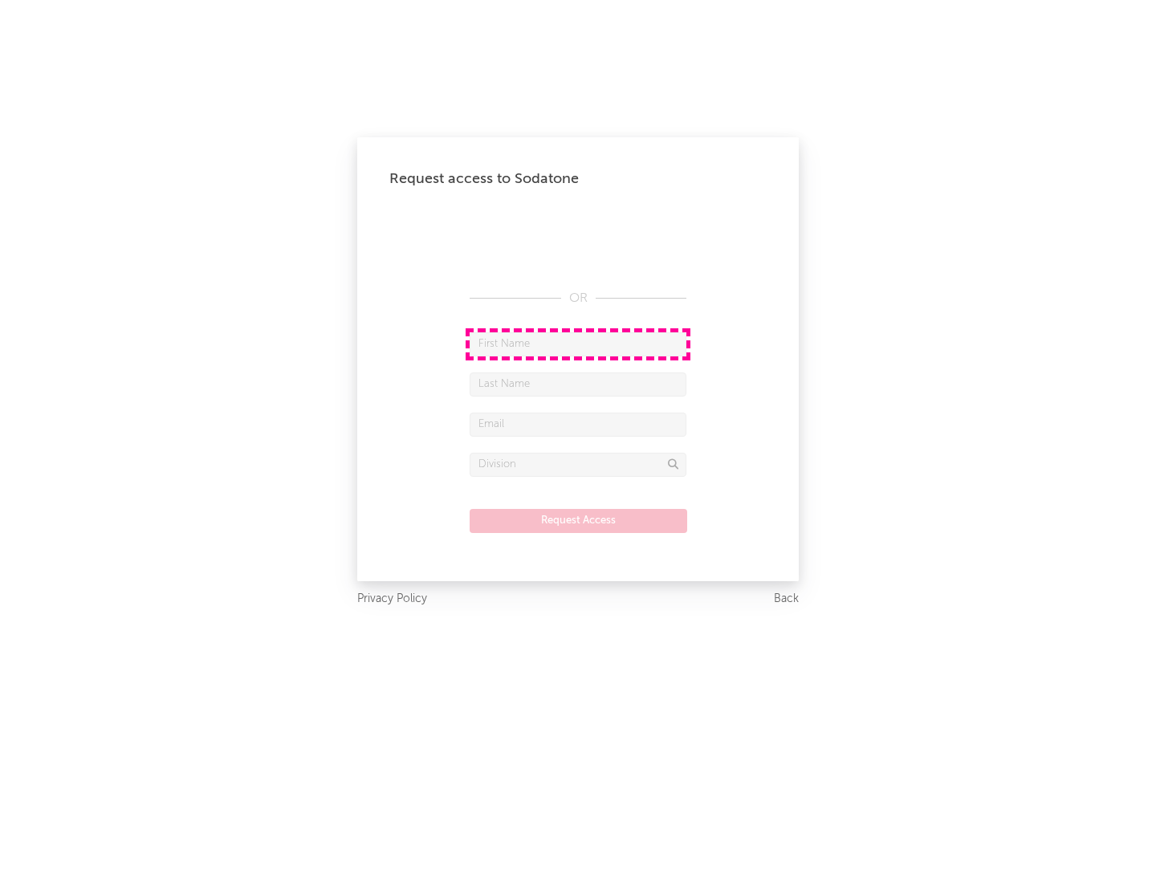  What do you see at coordinates (392, 599) in the screenshot?
I see `a: Privacy Policy` at bounding box center [392, 599].